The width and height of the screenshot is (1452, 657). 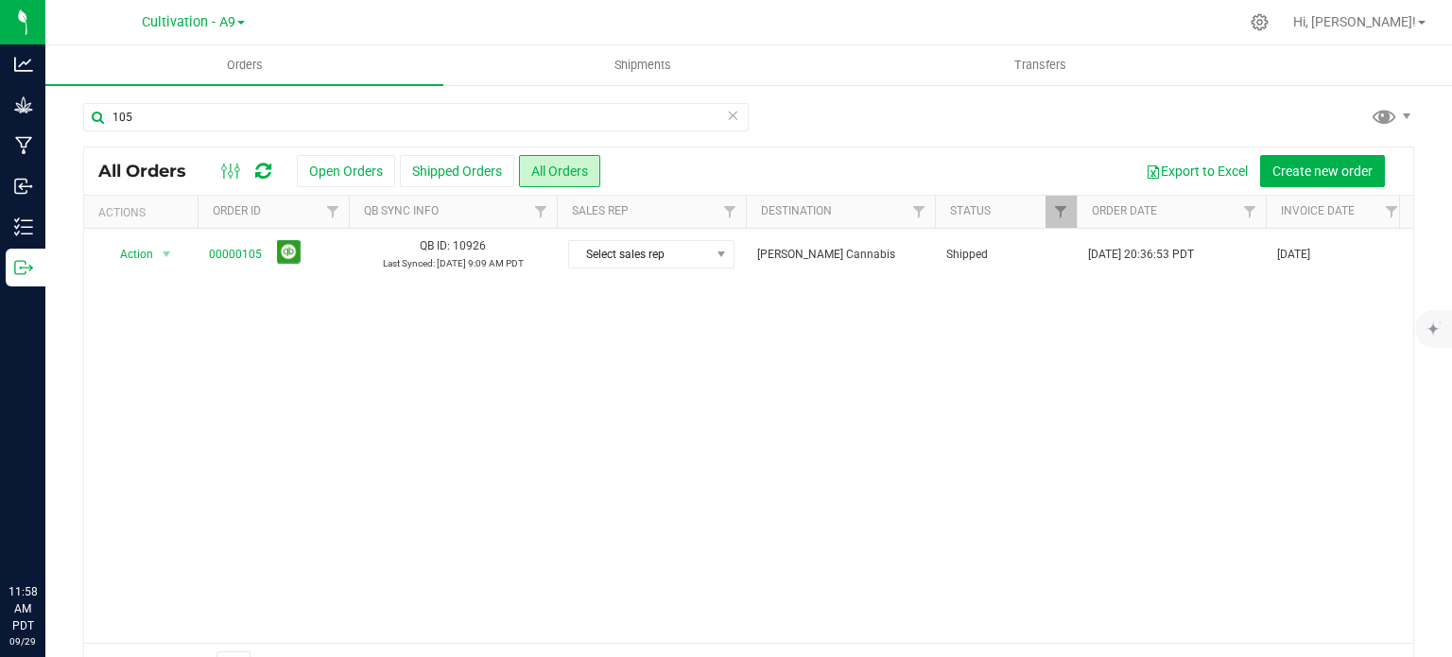 I want to click on span: Shipped, so click(x=1006, y=254).